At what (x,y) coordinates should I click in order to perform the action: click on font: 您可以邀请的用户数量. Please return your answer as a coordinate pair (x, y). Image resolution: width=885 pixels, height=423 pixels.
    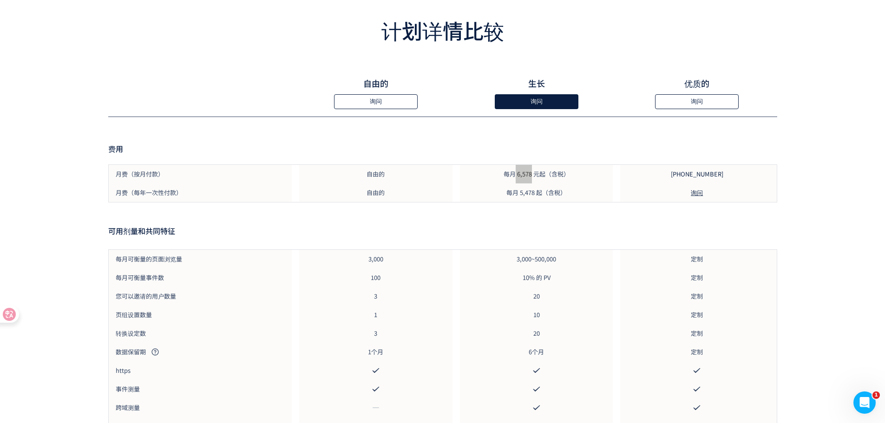
    Looking at the image, I should click on (146, 296).